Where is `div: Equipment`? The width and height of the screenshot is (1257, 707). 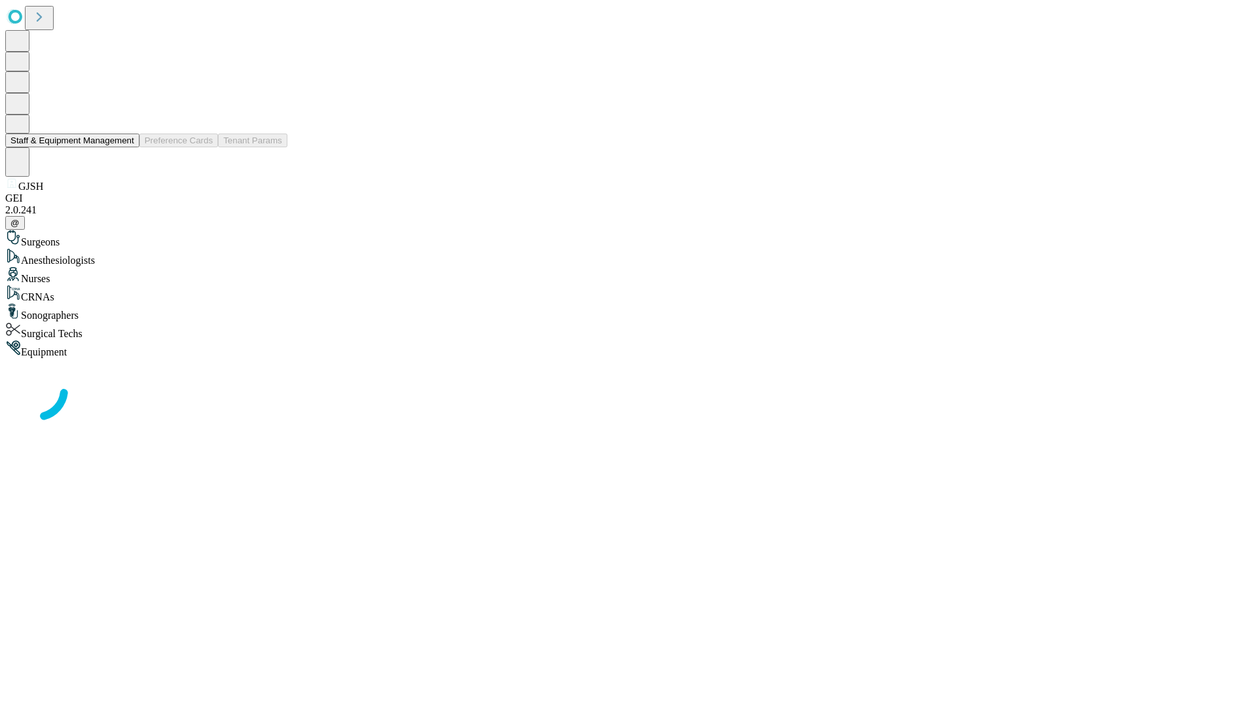 div: Equipment is located at coordinates (629, 349).